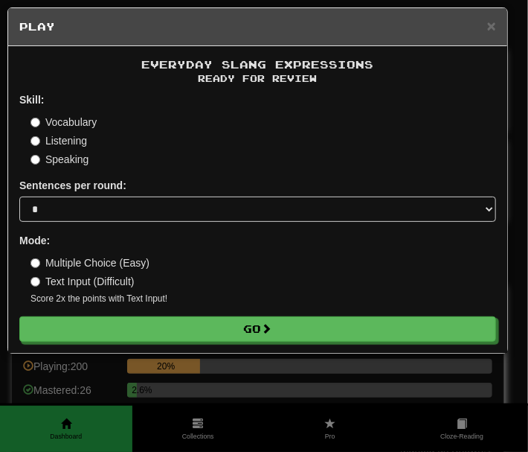 Image resolution: width=528 pixels, height=452 pixels. What do you see at coordinates (59, 141) in the screenshot?
I see `label: Listening` at bounding box center [59, 141].